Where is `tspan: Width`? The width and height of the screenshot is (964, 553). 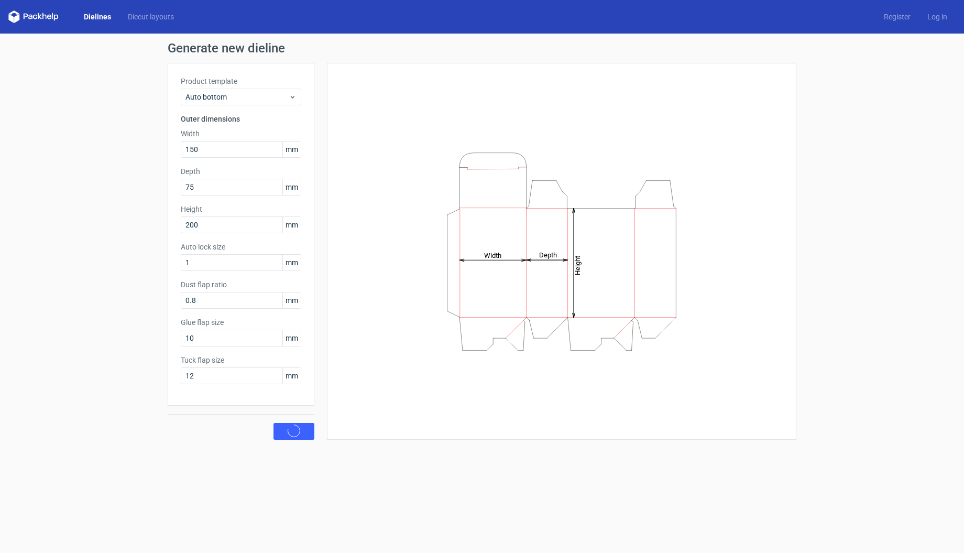
tspan: Width is located at coordinates (492, 255).